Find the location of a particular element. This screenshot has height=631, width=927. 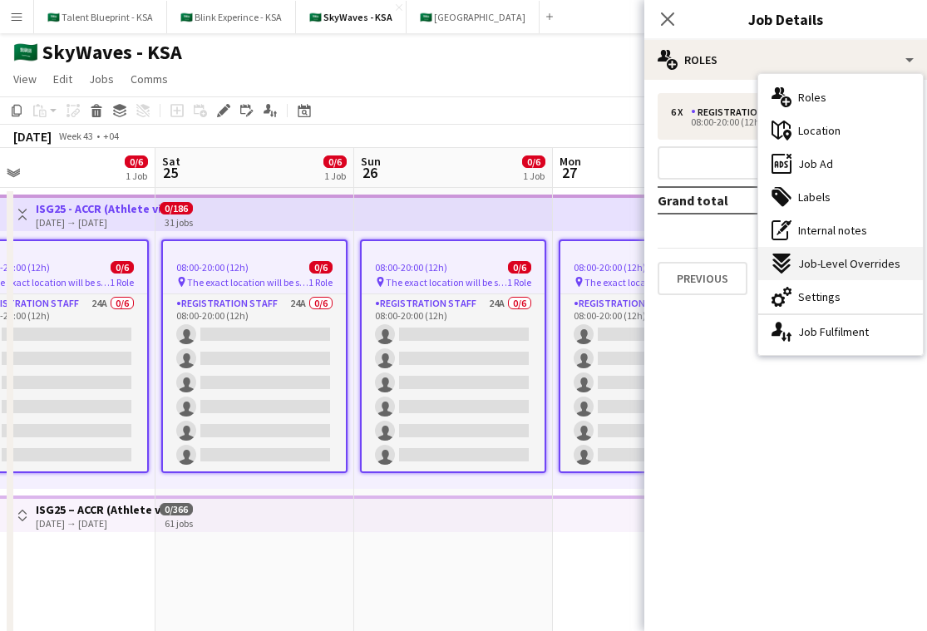

div: 31 jobs is located at coordinates (179, 221).